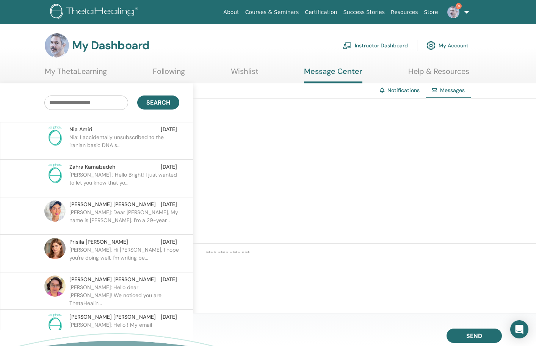  I want to click on div: Open Intercom Messenger, so click(519, 329).